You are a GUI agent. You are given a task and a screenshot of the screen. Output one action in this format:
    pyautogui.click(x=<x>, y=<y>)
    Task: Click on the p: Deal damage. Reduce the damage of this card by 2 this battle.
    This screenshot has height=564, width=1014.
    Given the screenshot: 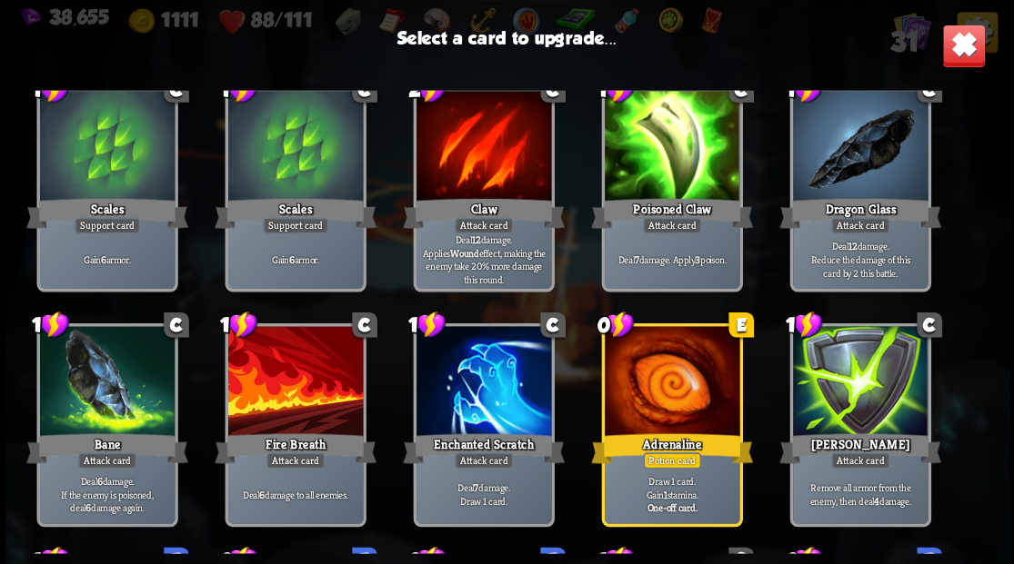 What is the action you would take?
    pyautogui.click(x=859, y=259)
    